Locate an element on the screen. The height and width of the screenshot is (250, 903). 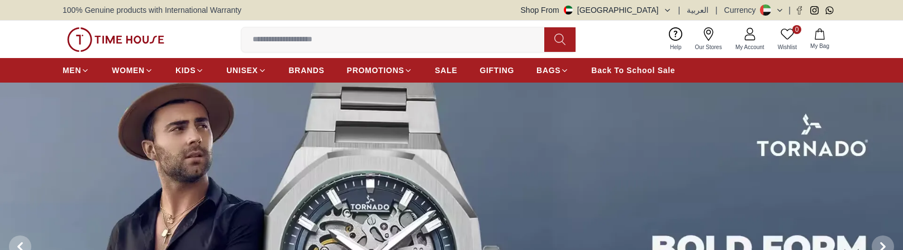
a: PROMOTIONS is located at coordinates (380, 70).